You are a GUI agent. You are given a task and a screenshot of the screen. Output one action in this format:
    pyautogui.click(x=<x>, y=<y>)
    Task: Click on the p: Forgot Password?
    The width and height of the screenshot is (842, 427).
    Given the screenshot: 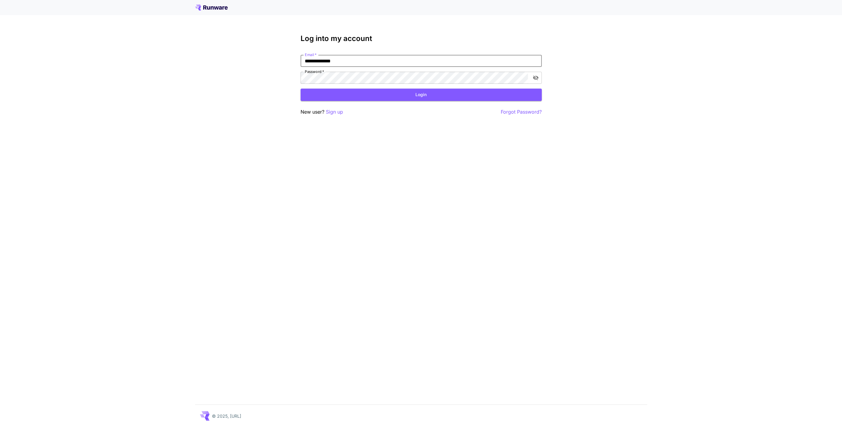 What is the action you would take?
    pyautogui.click(x=521, y=112)
    